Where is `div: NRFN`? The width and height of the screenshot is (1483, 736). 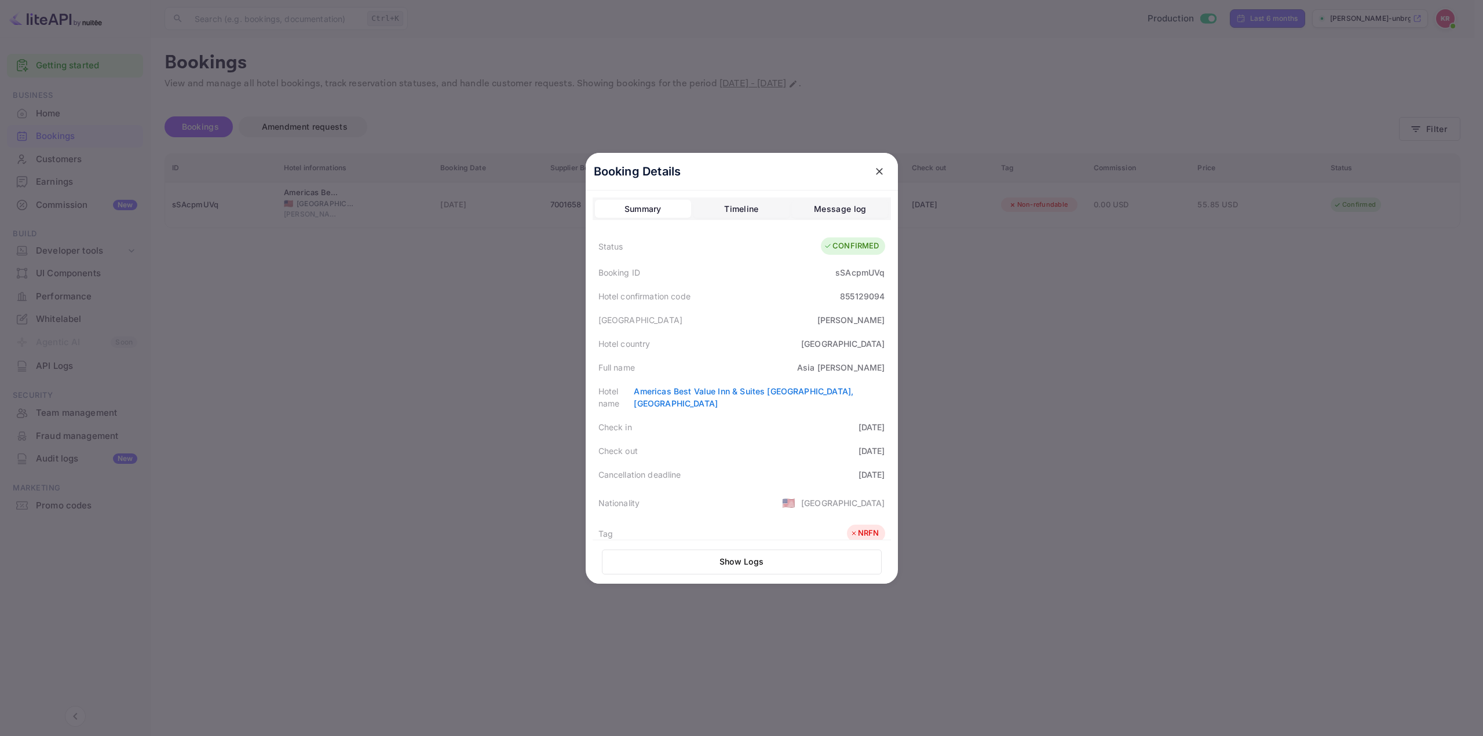
div: NRFN is located at coordinates (864, 534).